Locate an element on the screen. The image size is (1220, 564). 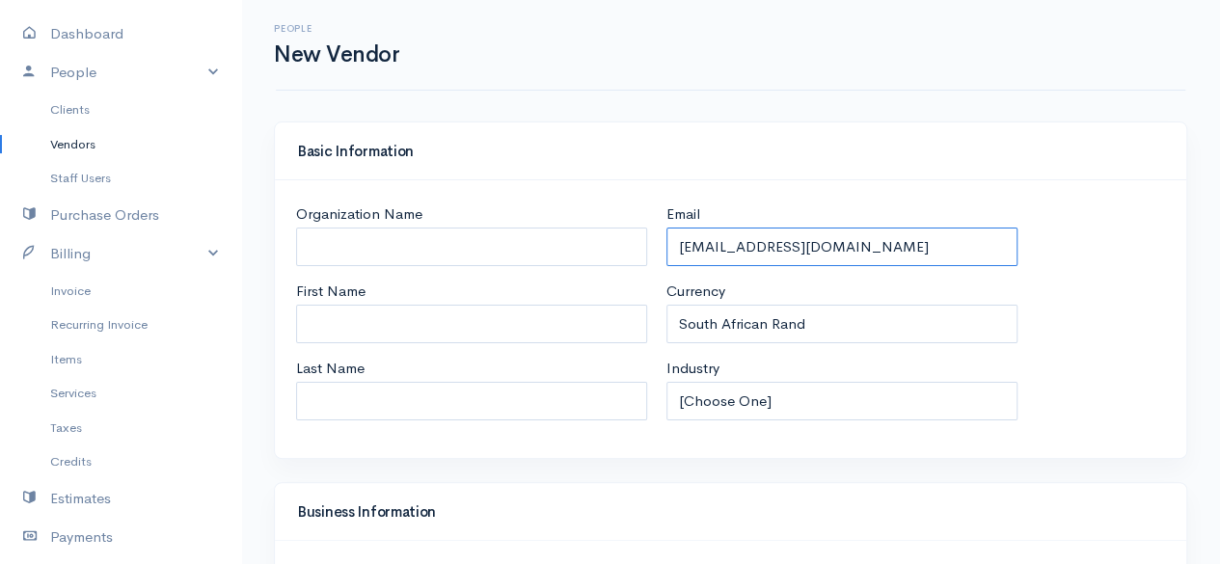
label: Last Name is located at coordinates (330, 368).